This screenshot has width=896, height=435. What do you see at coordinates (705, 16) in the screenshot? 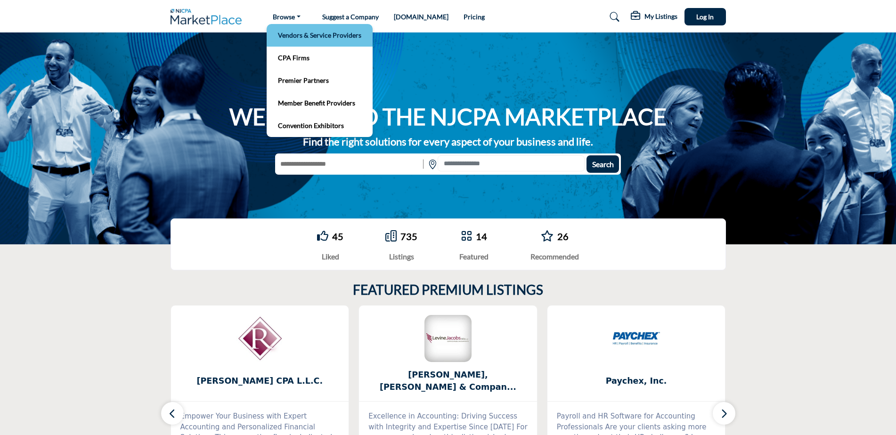
I see `button: Log In` at bounding box center [705, 16].